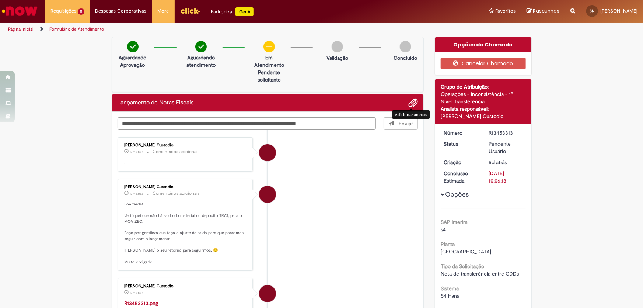 The width and height of the screenshot is (643, 308). Describe the element at coordinates (413, 103) in the screenshot. I see `button: Adicionar anexos` at that location.